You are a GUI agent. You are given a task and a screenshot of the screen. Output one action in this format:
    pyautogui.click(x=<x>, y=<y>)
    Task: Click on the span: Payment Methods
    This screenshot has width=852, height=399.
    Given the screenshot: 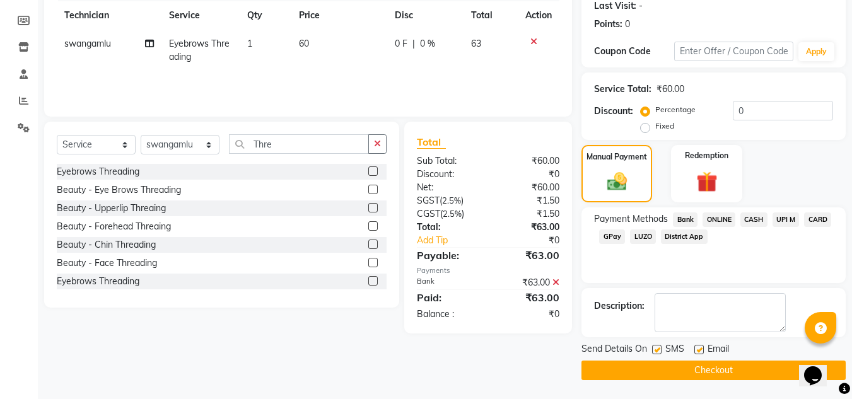 What is the action you would take?
    pyautogui.click(x=631, y=219)
    